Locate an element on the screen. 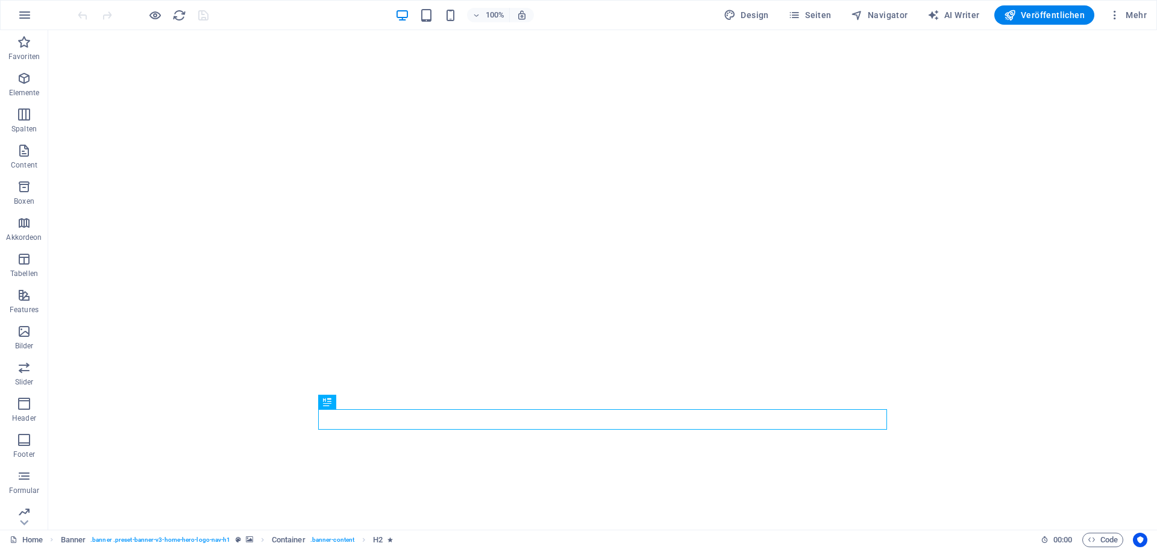  p: Header is located at coordinates (24, 418).